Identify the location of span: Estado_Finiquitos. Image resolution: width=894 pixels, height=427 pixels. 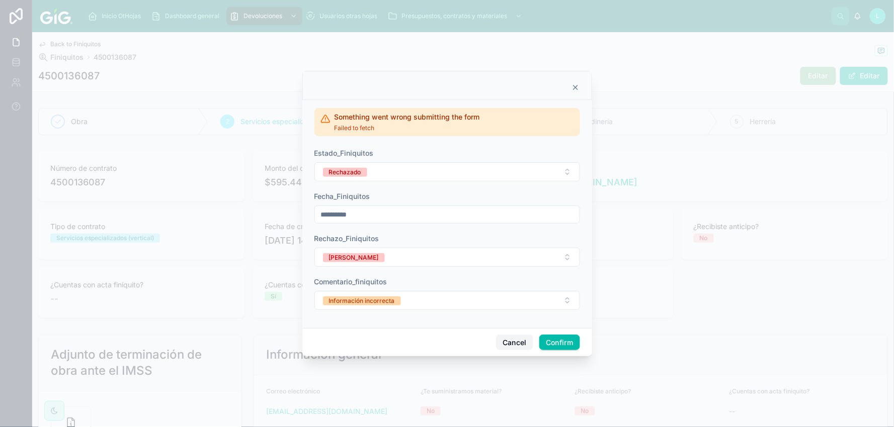
(344, 153).